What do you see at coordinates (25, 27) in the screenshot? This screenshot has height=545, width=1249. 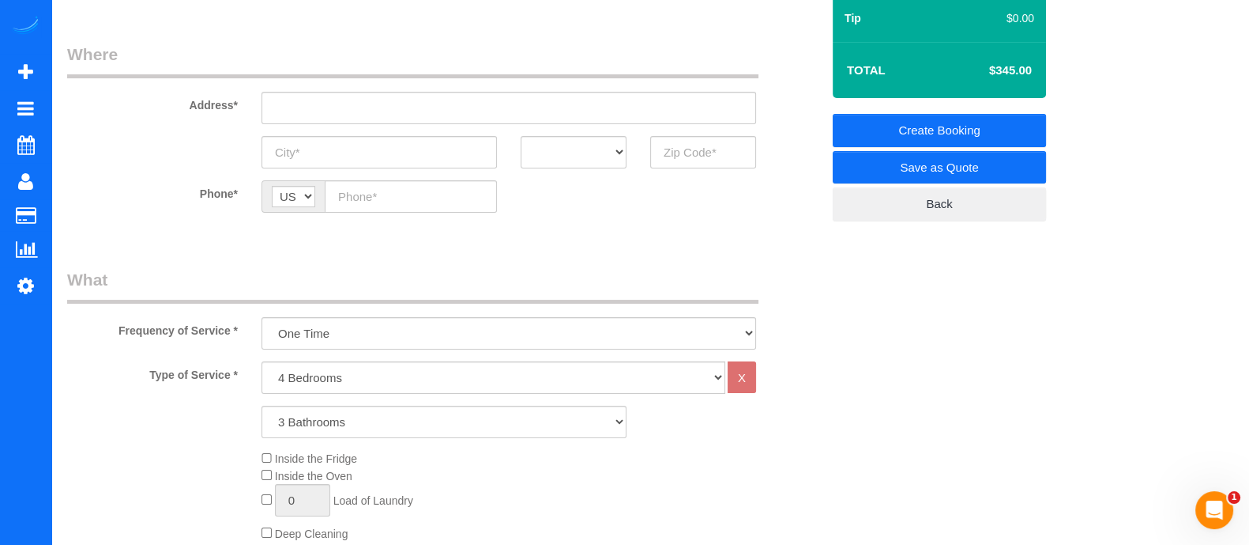 I see `img: Automaid Logo` at bounding box center [25, 27].